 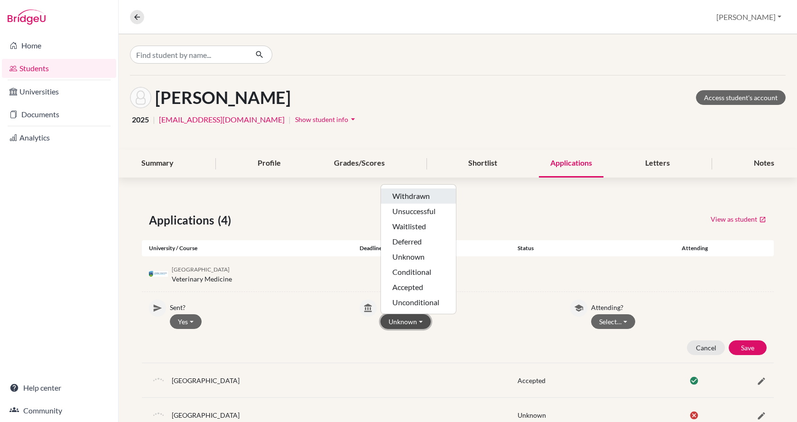 I want to click on div: Deadline, so click(x=431, y=248).